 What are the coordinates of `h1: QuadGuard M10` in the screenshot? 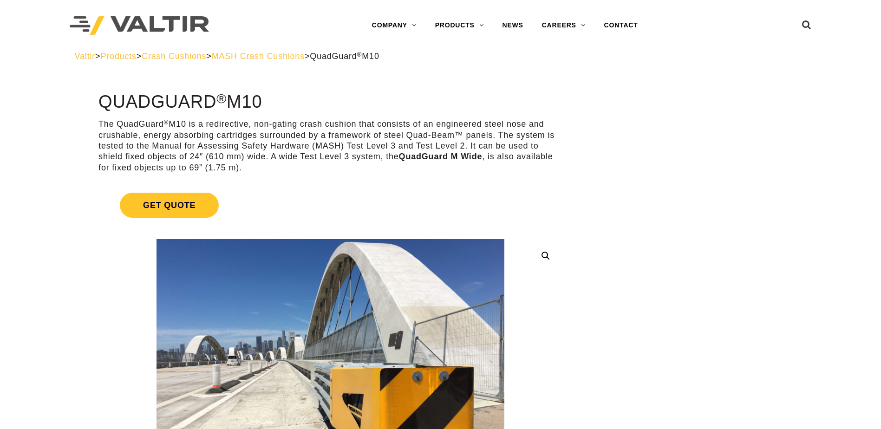 It's located at (330, 102).